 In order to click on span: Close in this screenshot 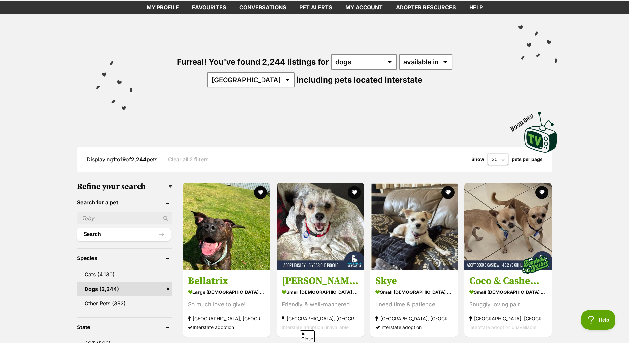, I will do `click(308, 336)`.